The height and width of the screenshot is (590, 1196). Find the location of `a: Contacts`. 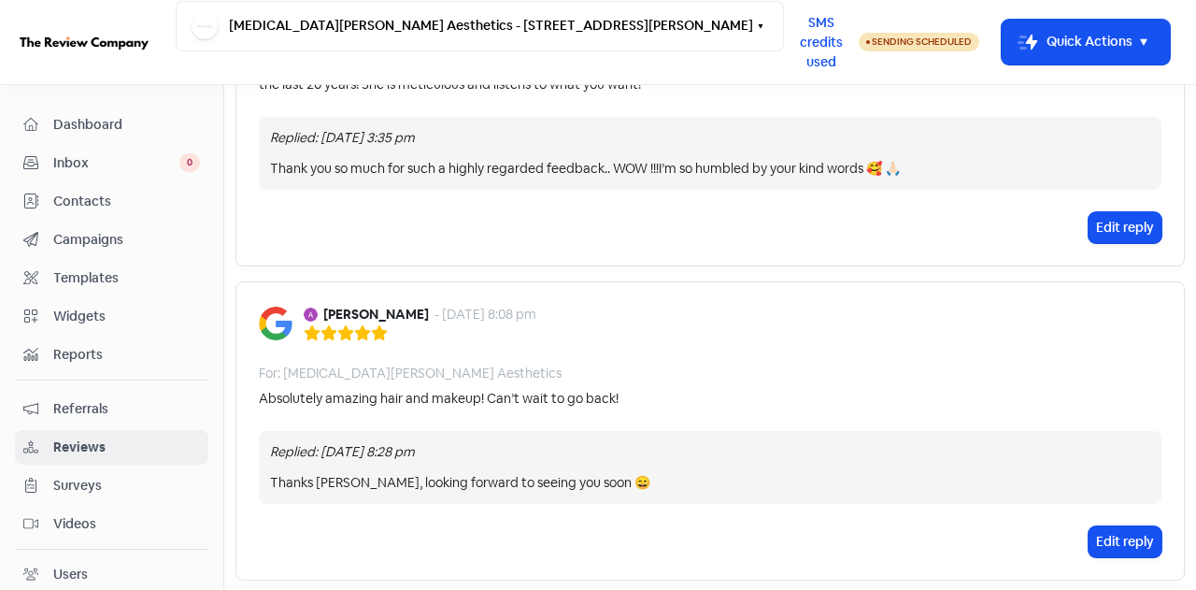

a: Contacts is located at coordinates (111, 201).